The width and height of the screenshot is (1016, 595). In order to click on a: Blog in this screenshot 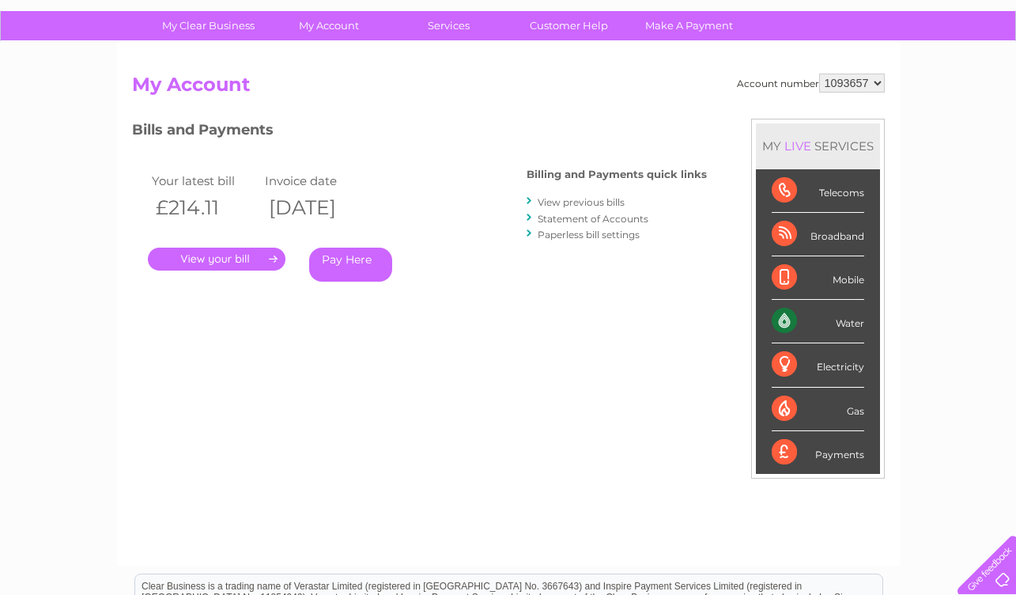, I will do `click(890, 73)`.